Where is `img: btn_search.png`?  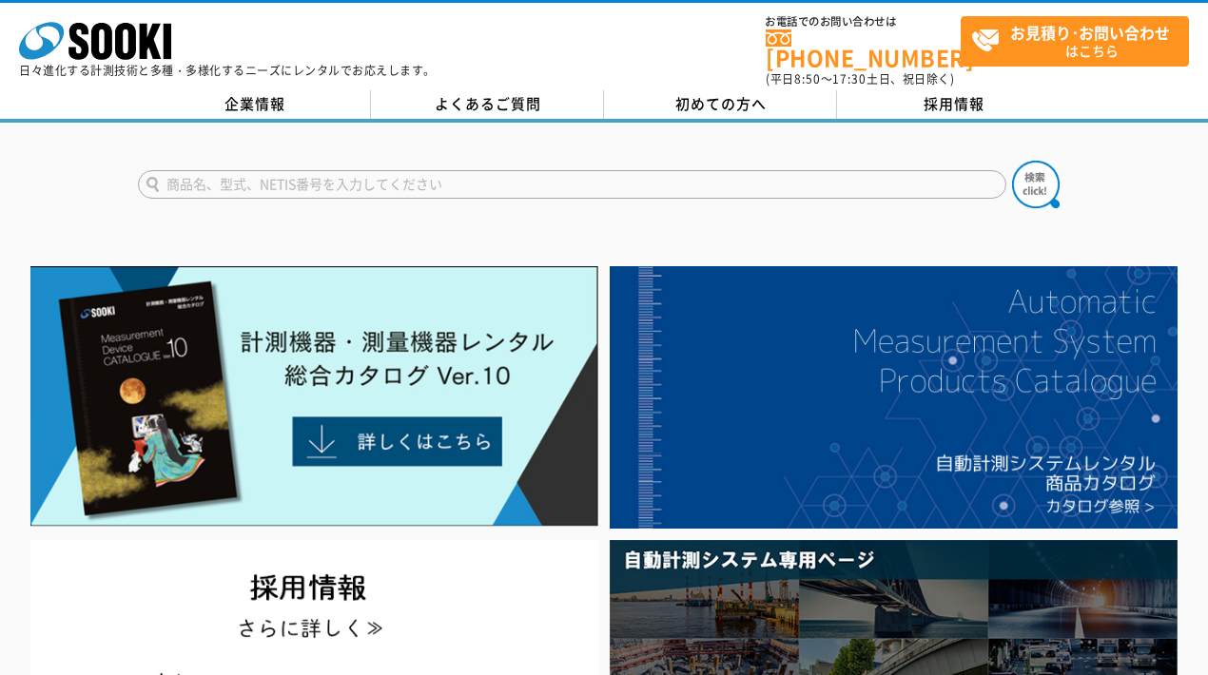
img: btn_search.png is located at coordinates (1036, 185).